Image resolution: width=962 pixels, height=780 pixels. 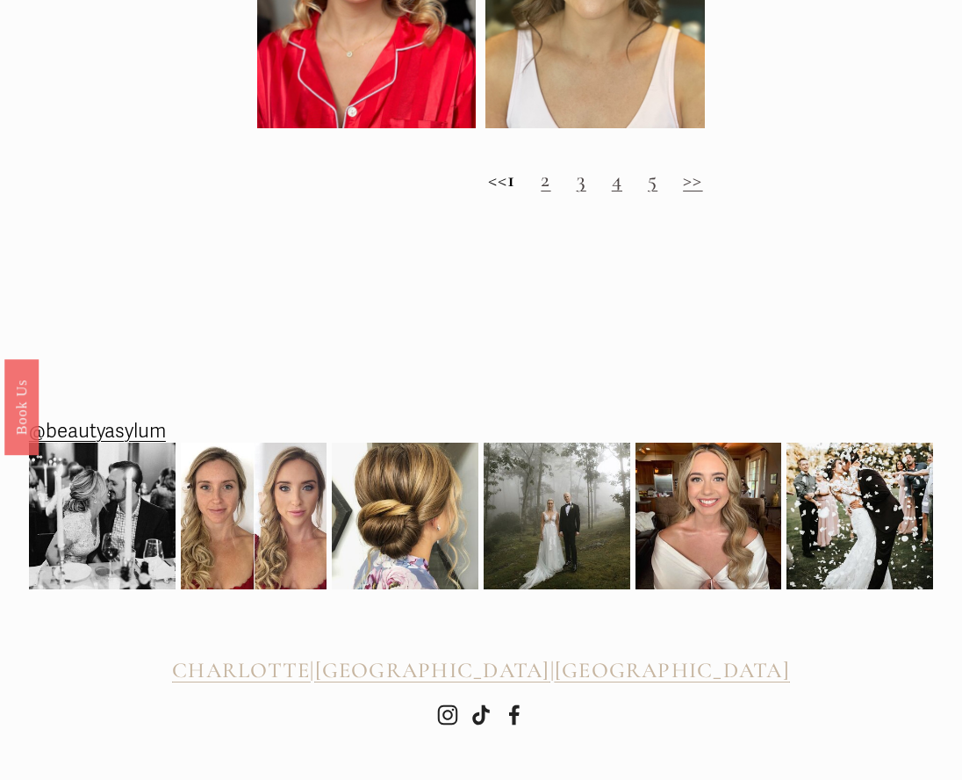 I want to click on strong: 1, so click(x=511, y=179).